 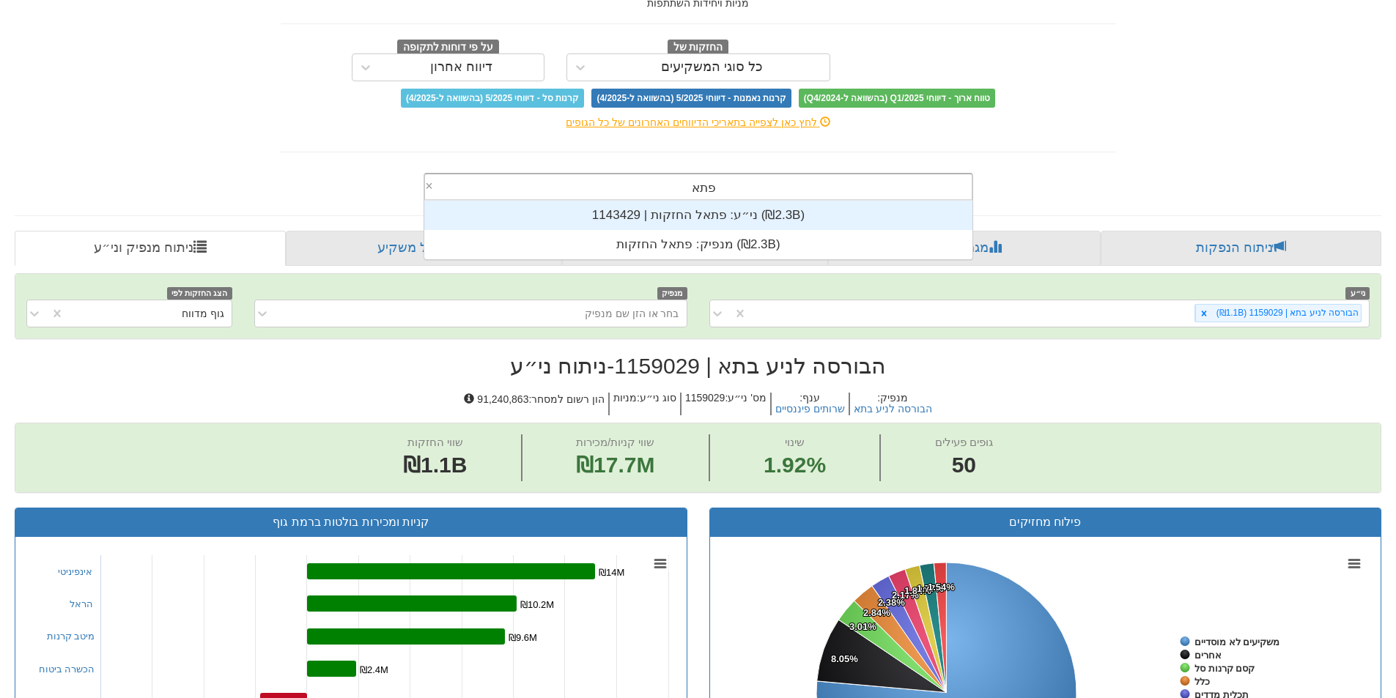 I want to click on tspan: ₪2.4M, so click(x=374, y=670).